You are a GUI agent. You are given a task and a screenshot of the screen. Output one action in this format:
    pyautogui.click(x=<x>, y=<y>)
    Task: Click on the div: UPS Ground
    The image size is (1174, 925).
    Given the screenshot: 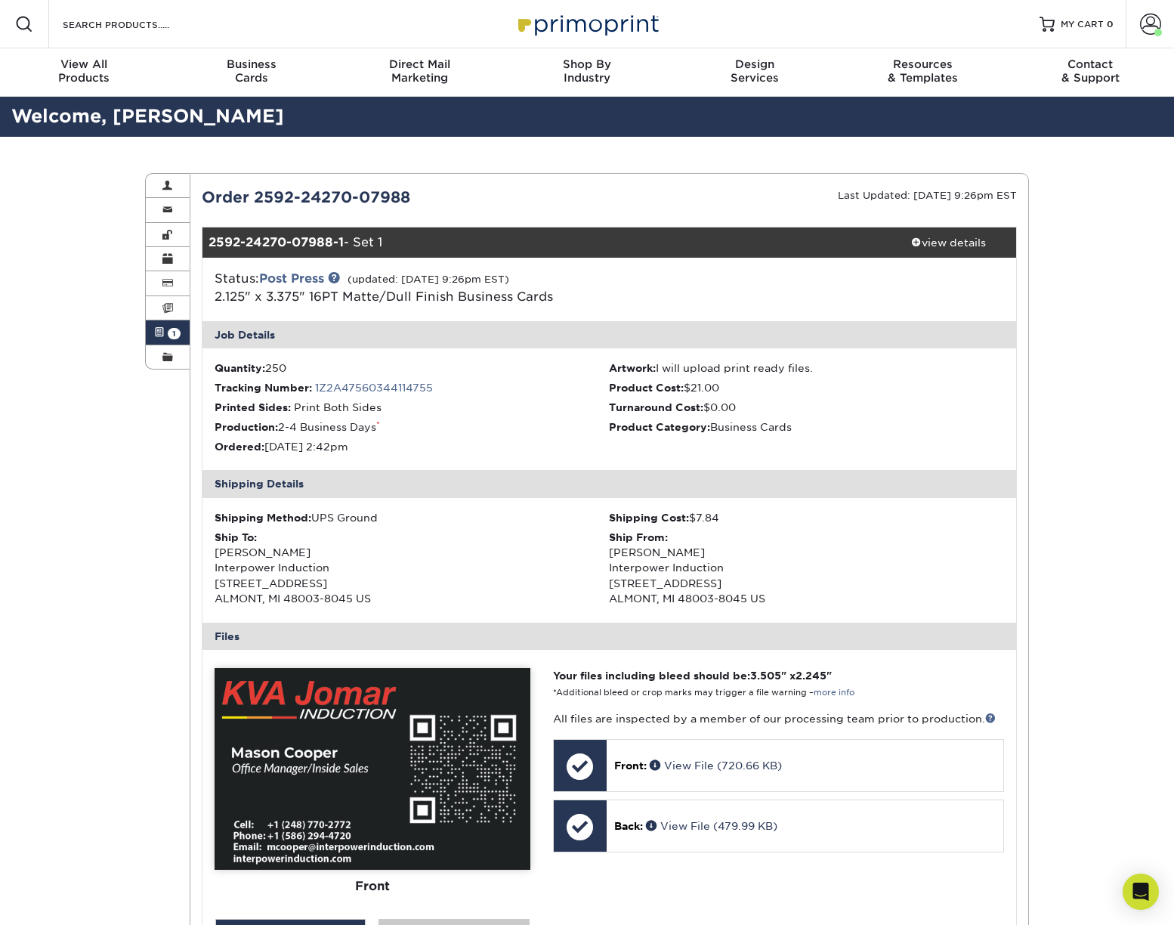 What is the action you would take?
    pyautogui.click(x=412, y=518)
    